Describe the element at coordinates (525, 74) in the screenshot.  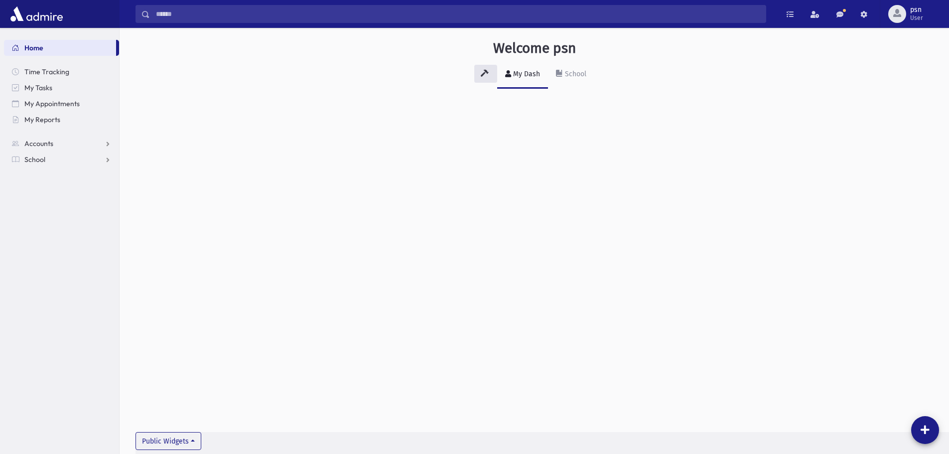
I see `div: My Dash` at that location.